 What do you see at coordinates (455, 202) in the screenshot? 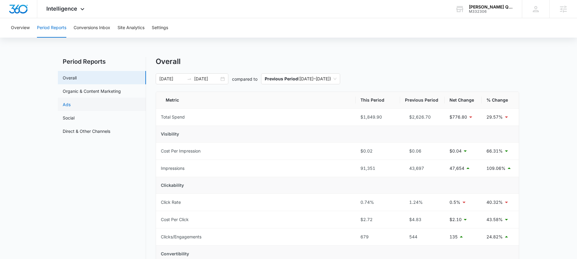
I see `p: 0.5%` at bounding box center [455, 202].